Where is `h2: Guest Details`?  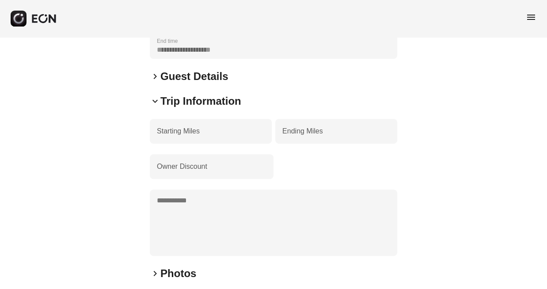
h2: Guest Details is located at coordinates (194, 76).